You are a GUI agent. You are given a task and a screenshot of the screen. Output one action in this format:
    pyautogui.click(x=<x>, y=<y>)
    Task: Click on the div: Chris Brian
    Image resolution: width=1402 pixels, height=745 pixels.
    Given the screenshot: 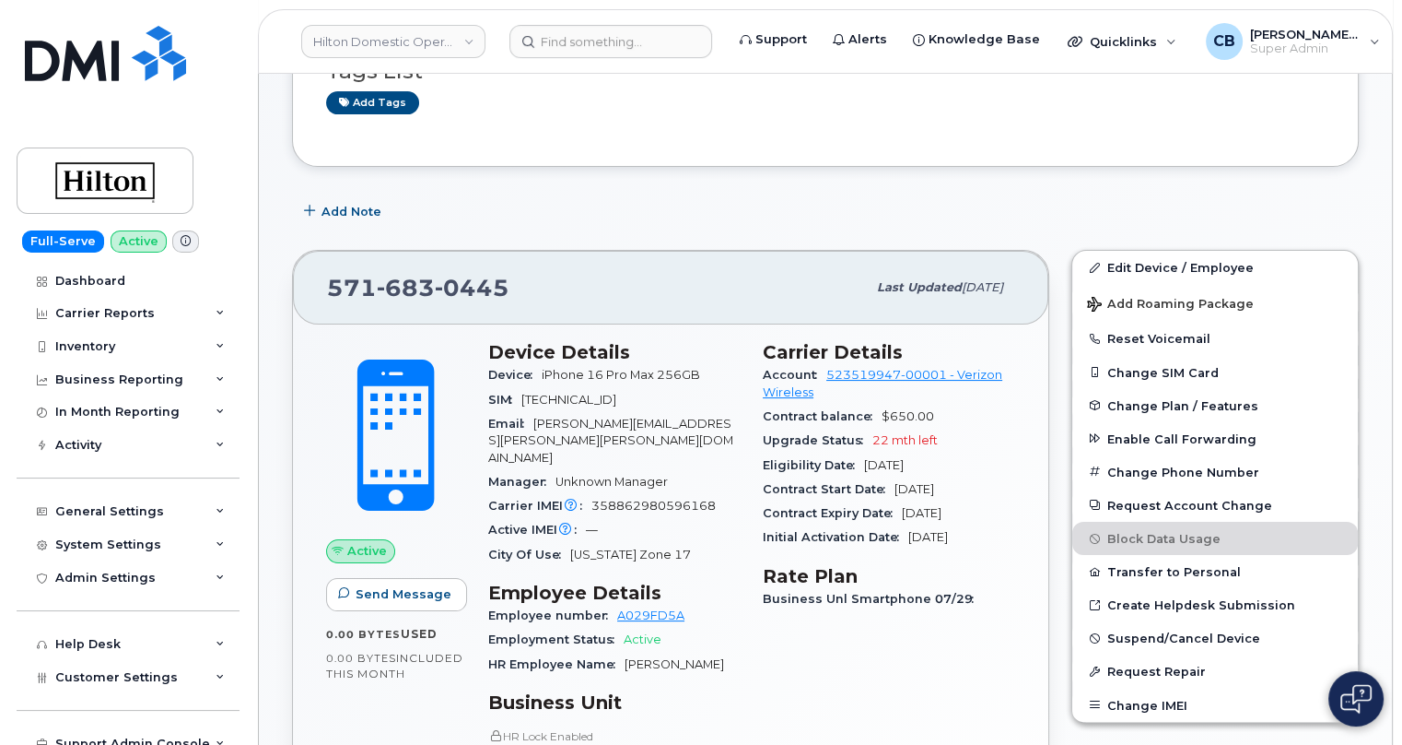 What is the action you would take?
    pyautogui.click(x=1293, y=41)
    